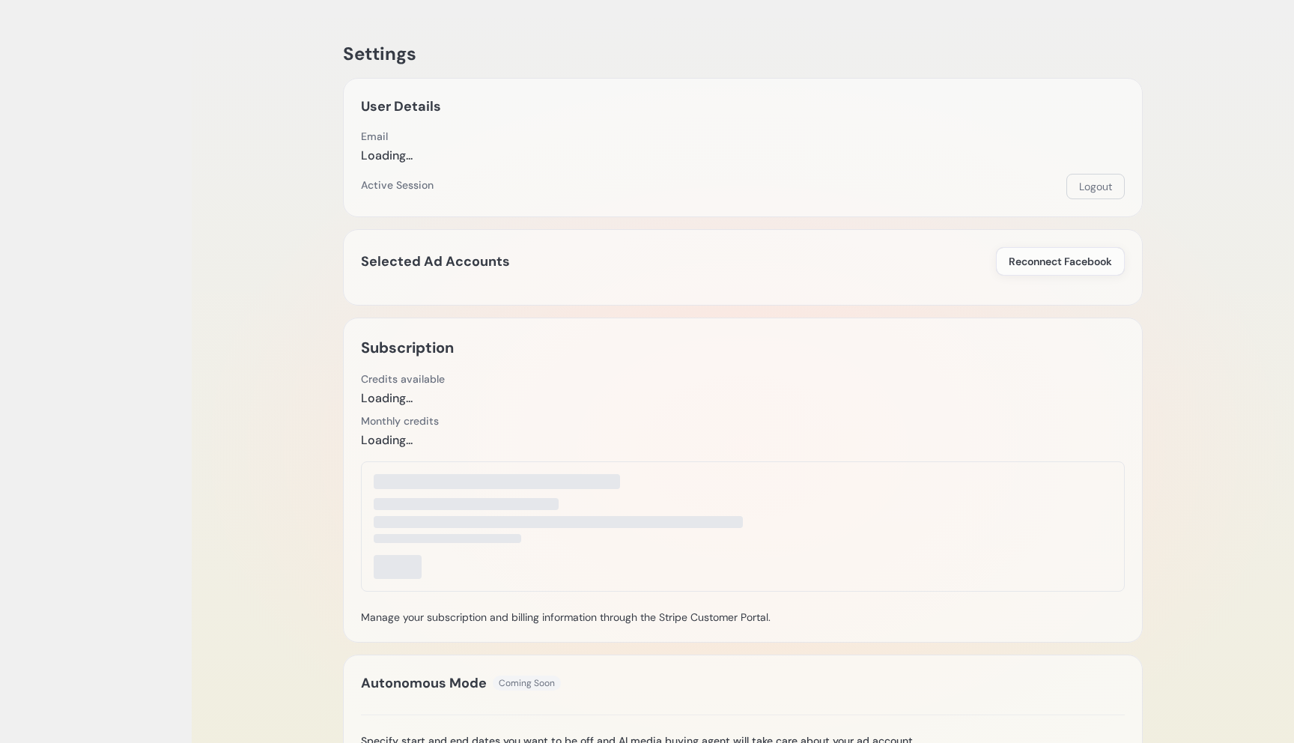 Image resolution: width=1294 pixels, height=743 pixels. What do you see at coordinates (1060, 261) in the screenshot?
I see `span: Reconnect Facebook` at bounding box center [1060, 261].